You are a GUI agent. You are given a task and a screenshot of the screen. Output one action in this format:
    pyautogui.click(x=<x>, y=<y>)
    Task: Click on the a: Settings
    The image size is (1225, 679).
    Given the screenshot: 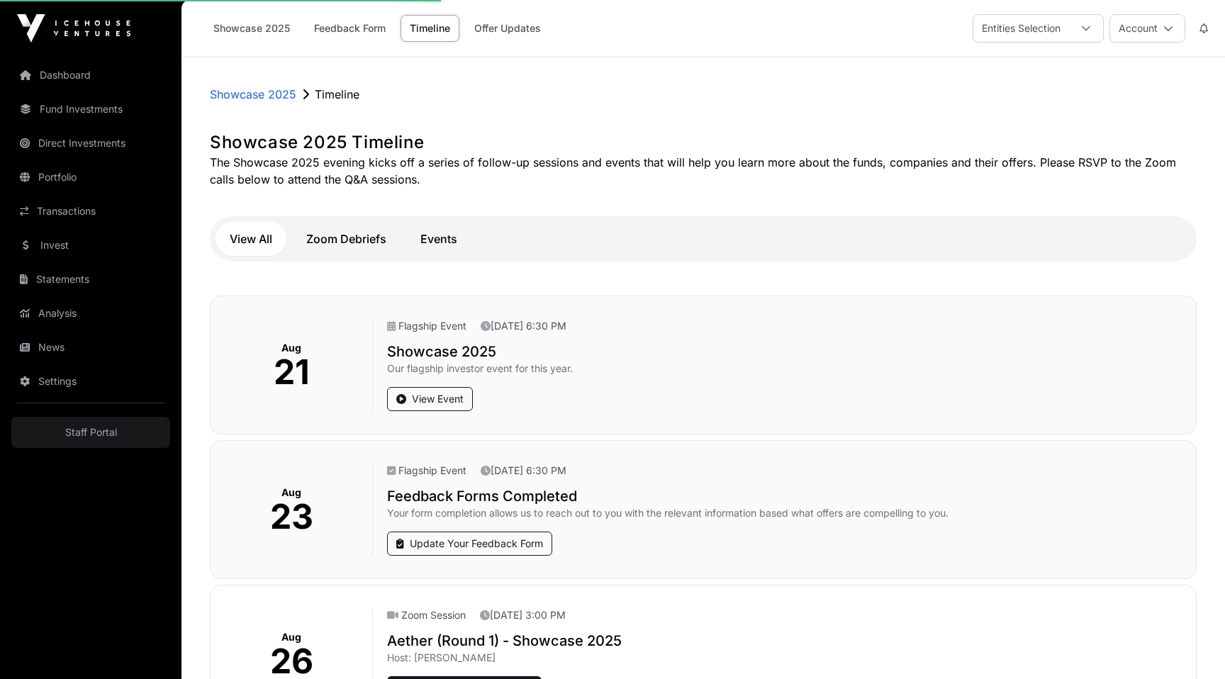 What is the action you would take?
    pyautogui.click(x=91, y=381)
    